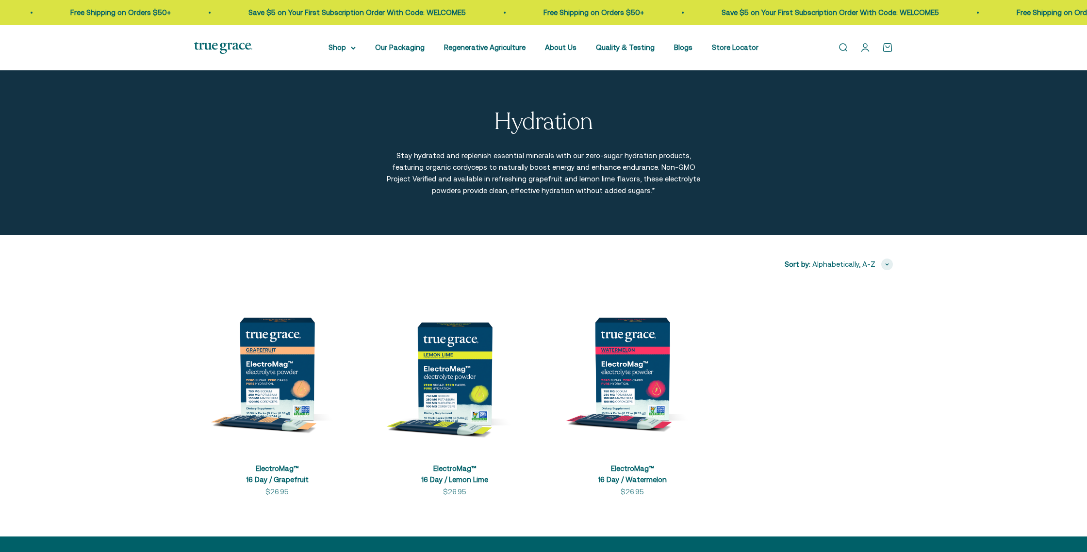 The image size is (1087, 552). I want to click on p: Hydration, so click(544, 122).